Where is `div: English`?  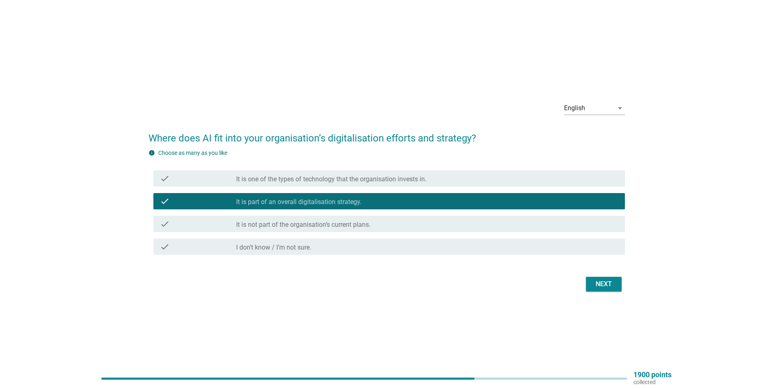 div: English is located at coordinates (575, 108).